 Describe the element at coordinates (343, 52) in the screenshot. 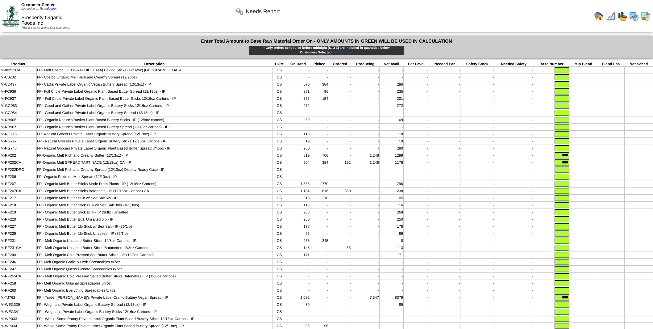

I see `a: ⇐ Change ⇐` at that location.